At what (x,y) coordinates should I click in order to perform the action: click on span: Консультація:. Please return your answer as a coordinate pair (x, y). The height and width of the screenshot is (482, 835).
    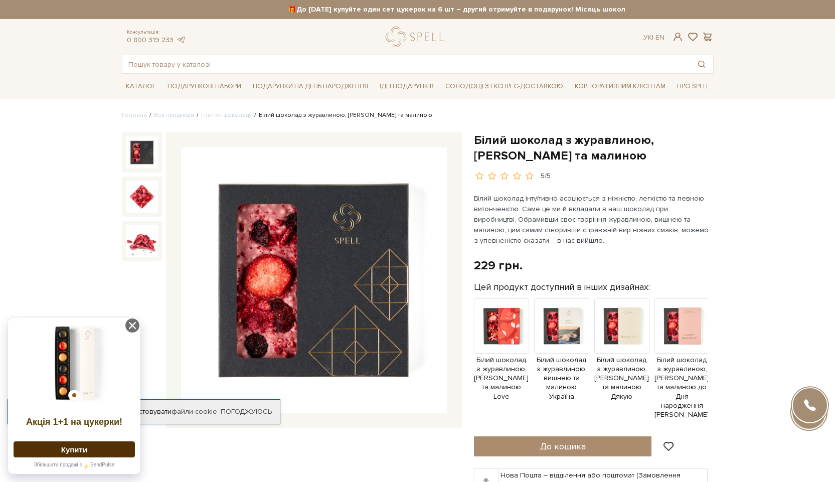
    Looking at the image, I should click on (156, 32).